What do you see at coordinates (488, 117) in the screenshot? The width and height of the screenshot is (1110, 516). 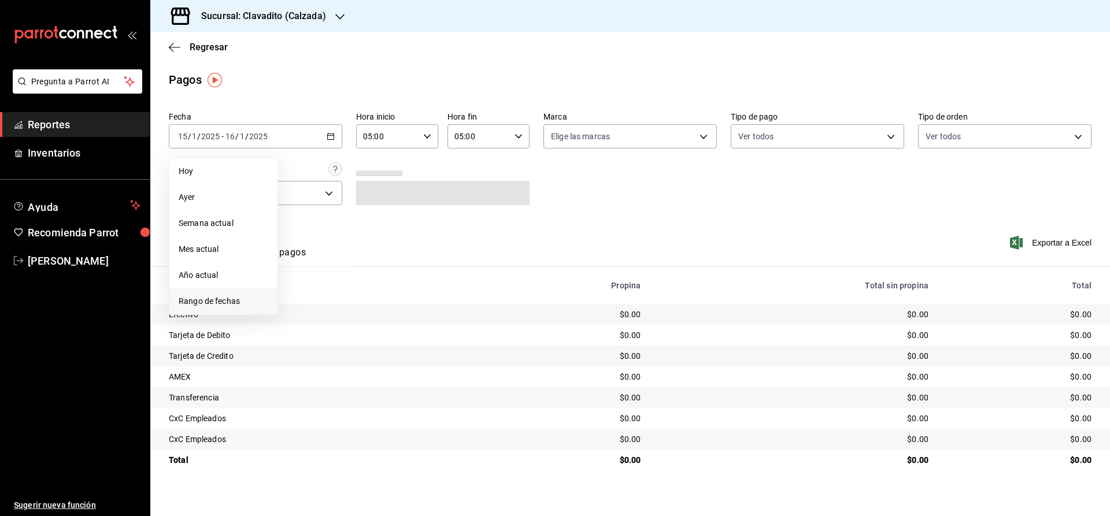 I see `label: Hora fin` at bounding box center [488, 117].